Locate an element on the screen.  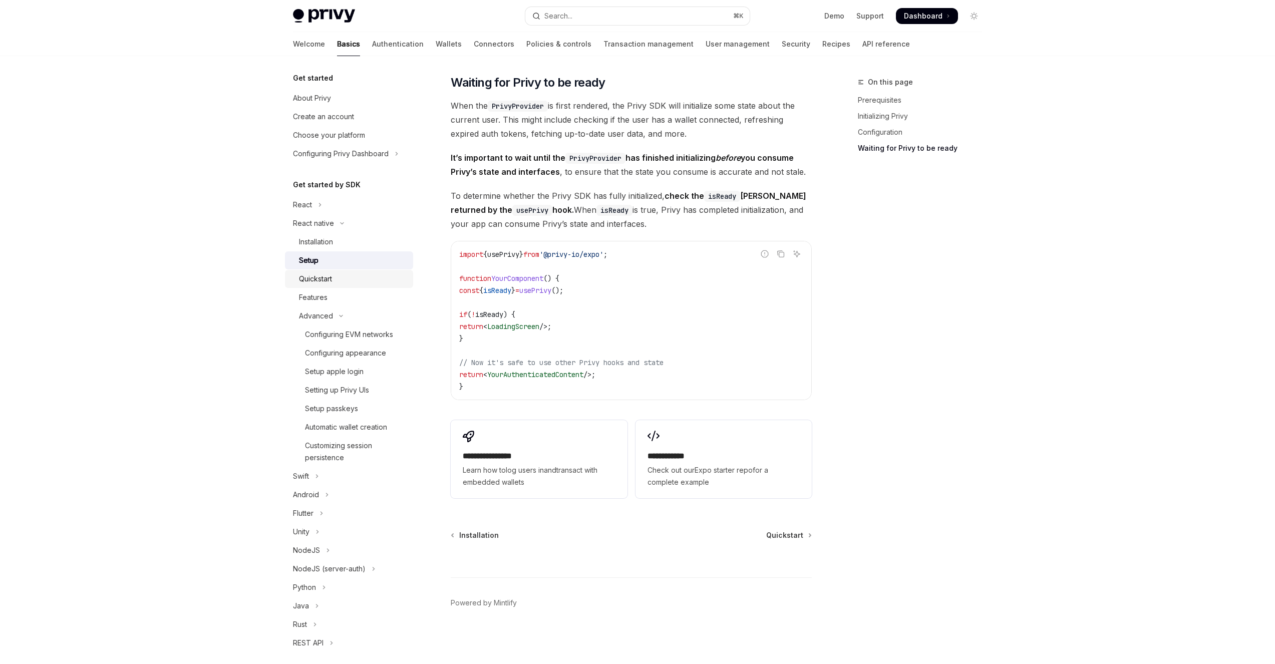
div: Python is located at coordinates (305, 588).